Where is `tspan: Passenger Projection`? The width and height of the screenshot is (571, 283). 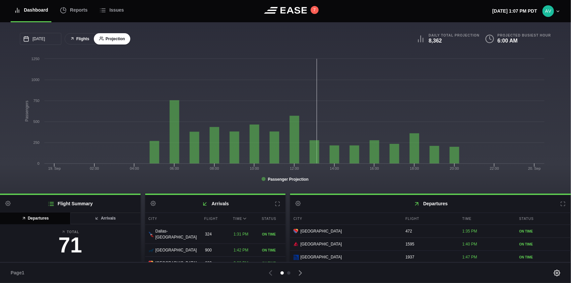 tspan: Passenger Projection is located at coordinates (288, 179).